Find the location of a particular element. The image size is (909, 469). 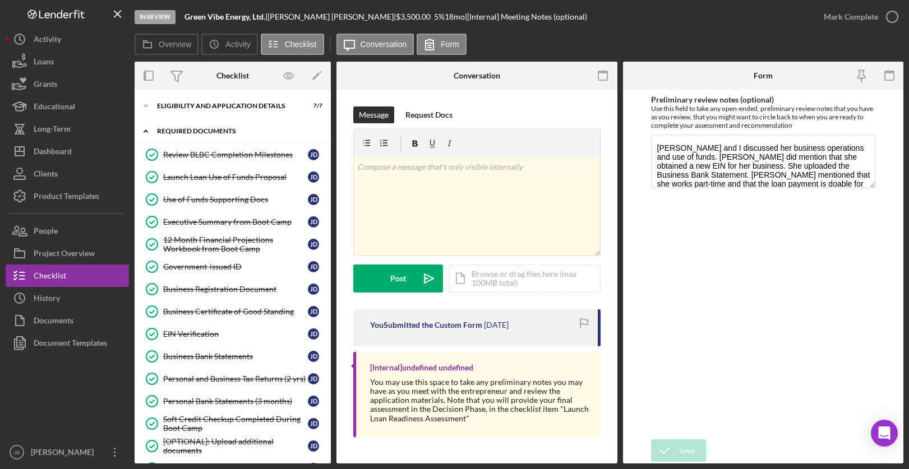

div: Government-issued ID is located at coordinates (235, 267).